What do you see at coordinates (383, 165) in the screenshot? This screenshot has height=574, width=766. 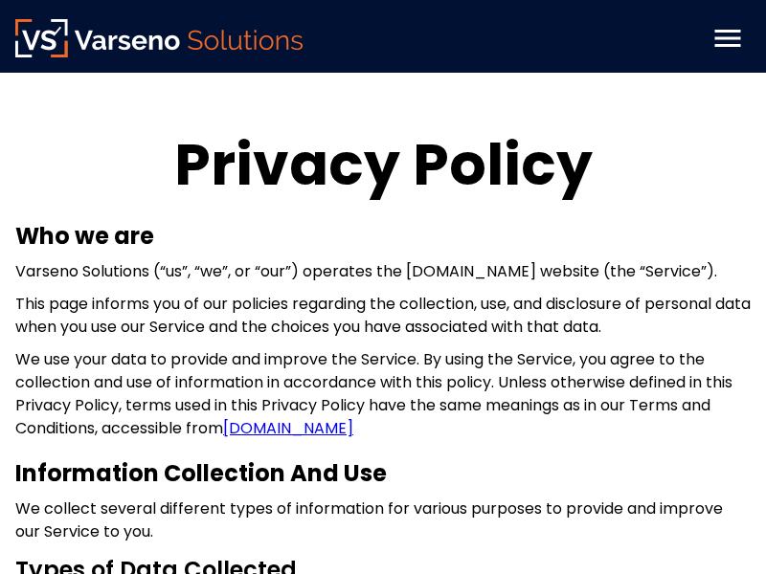 I see `h1: Privacy Policy` at bounding box center [383, 165].